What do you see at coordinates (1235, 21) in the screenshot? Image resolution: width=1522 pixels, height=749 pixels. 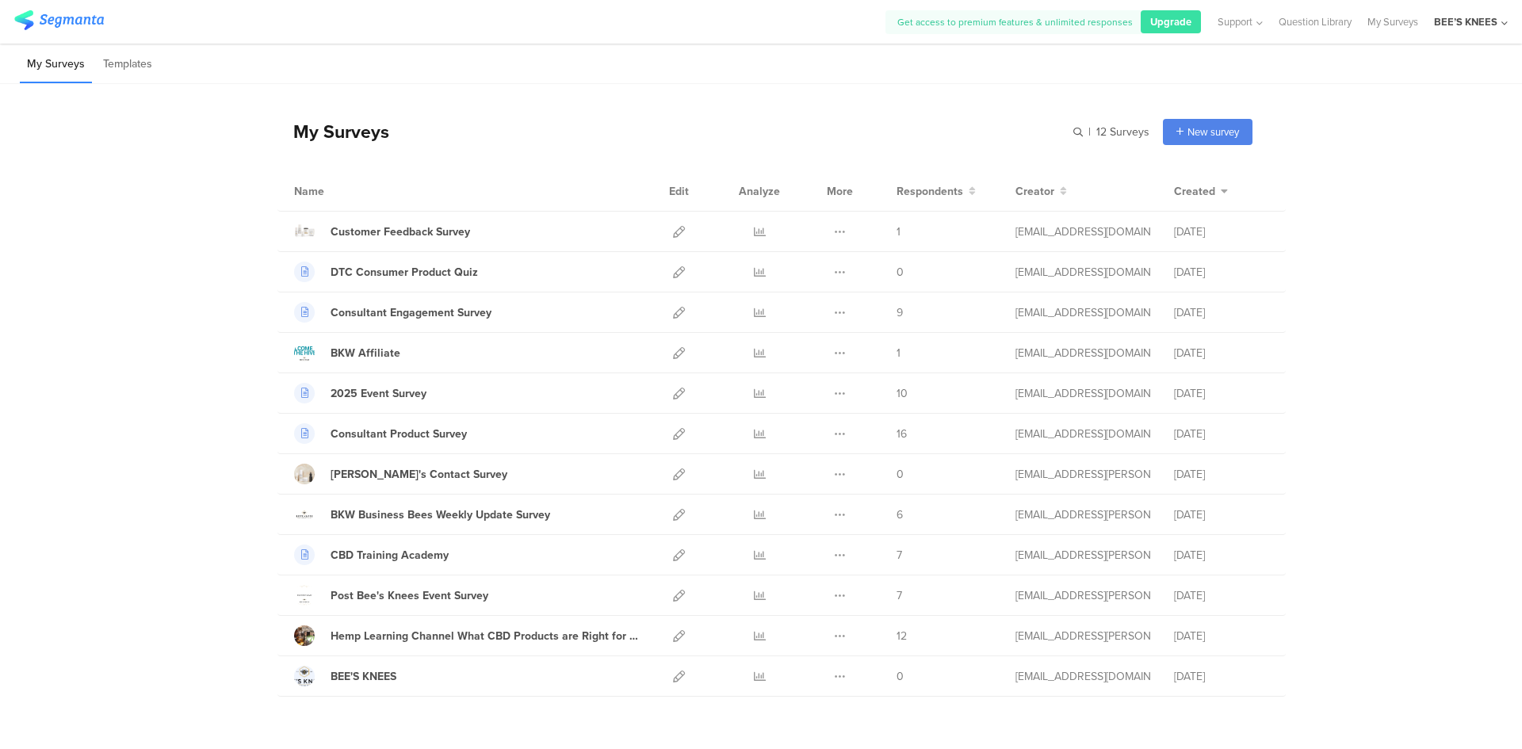 I see `span: Support` at bounding box center [1235, 21].